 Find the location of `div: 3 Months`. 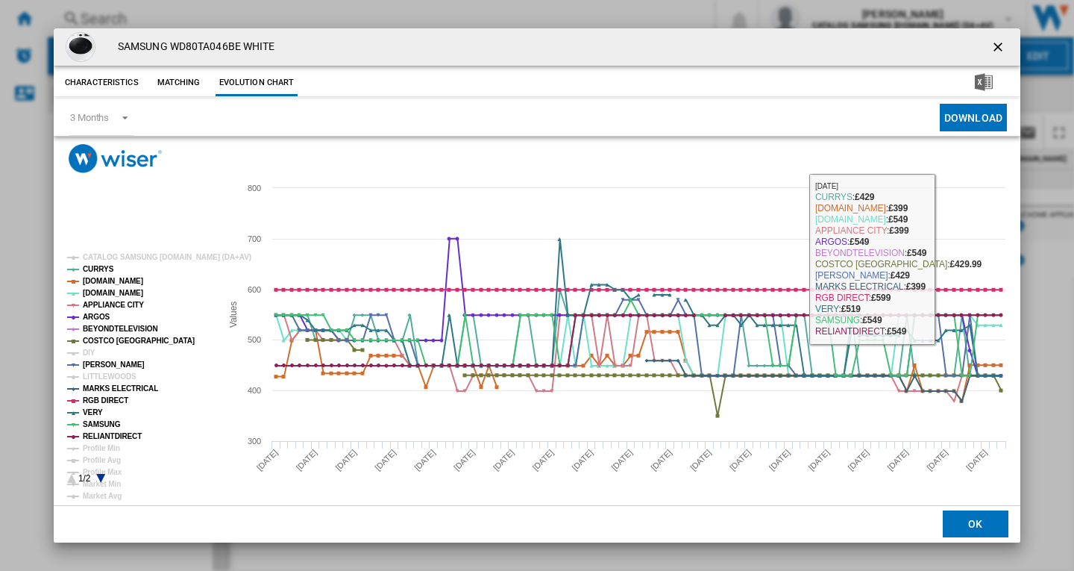

div: 3 Months is located at coordinates (89, 117).